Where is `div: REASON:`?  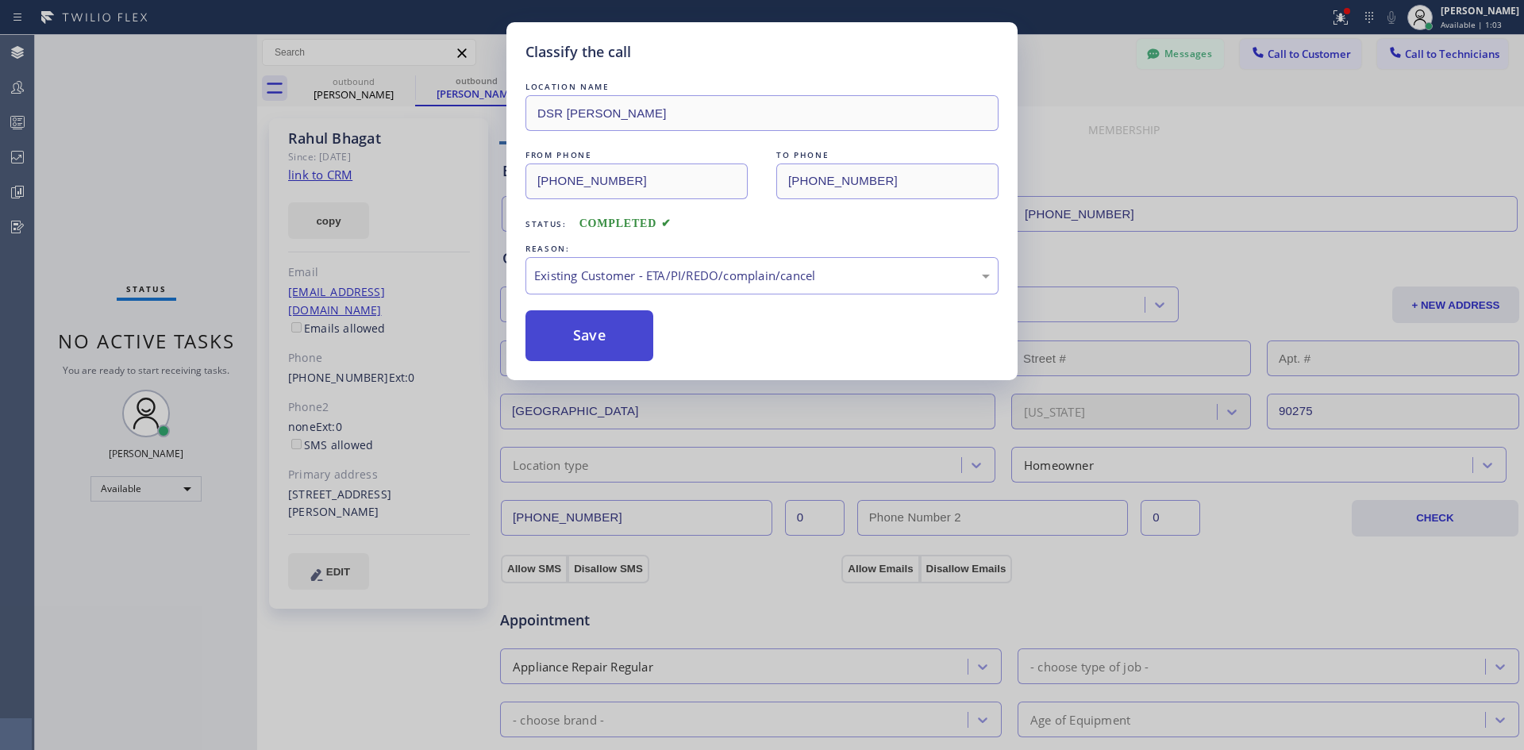 div: REASON: is located at coordinates (762, 248).